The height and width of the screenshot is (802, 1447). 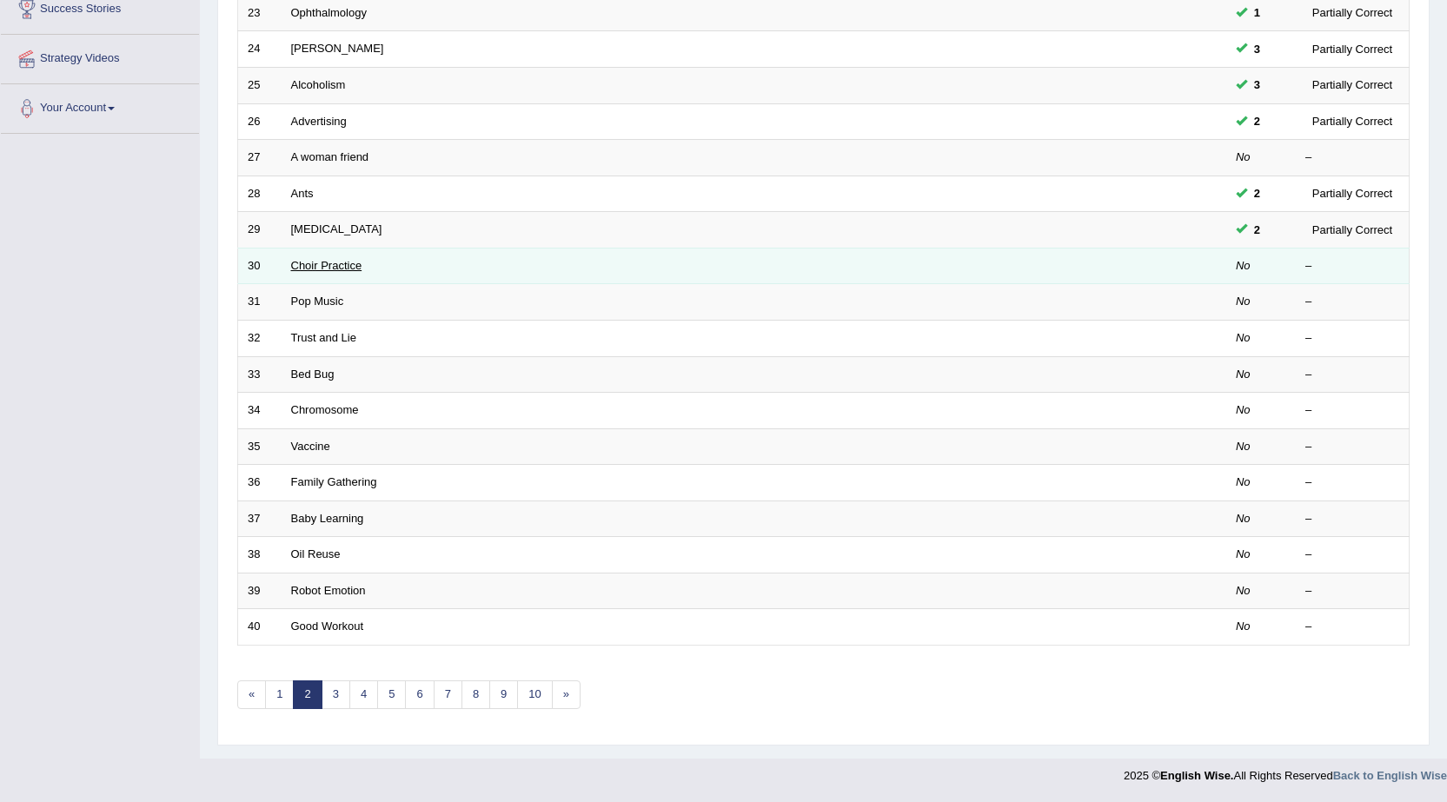 I want to click on a: 3, so click(x=335, y=694).